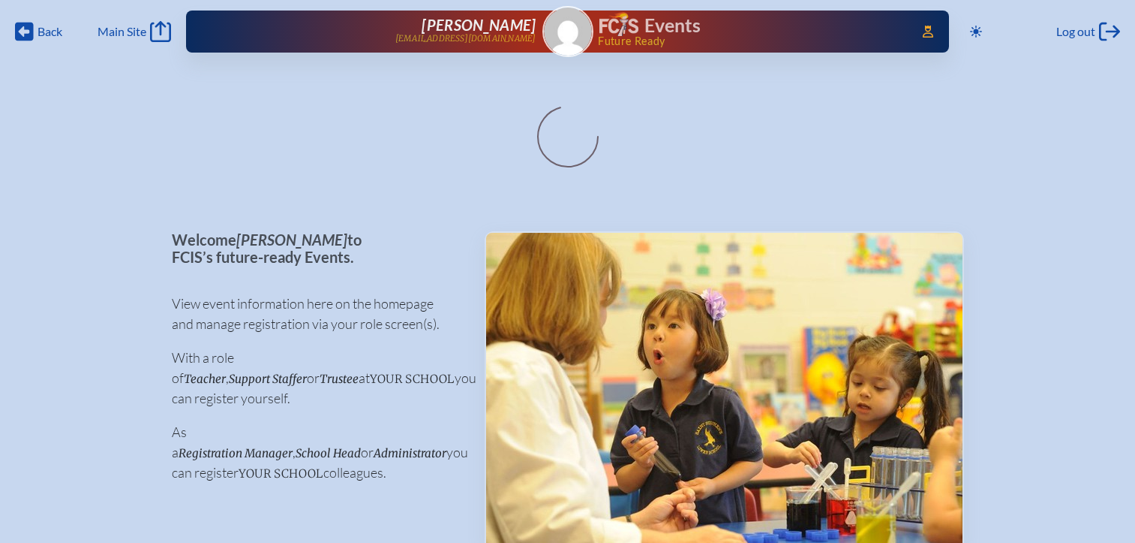  I want to click on span: Support Staffer, so click(268, 378).